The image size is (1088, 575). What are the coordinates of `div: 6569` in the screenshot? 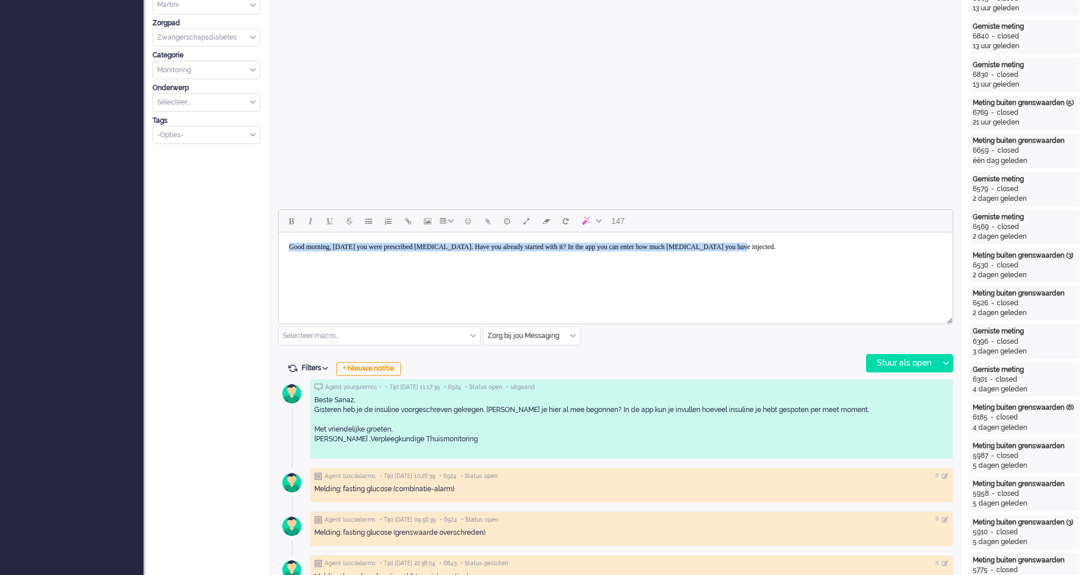 It's located at (981, 227).